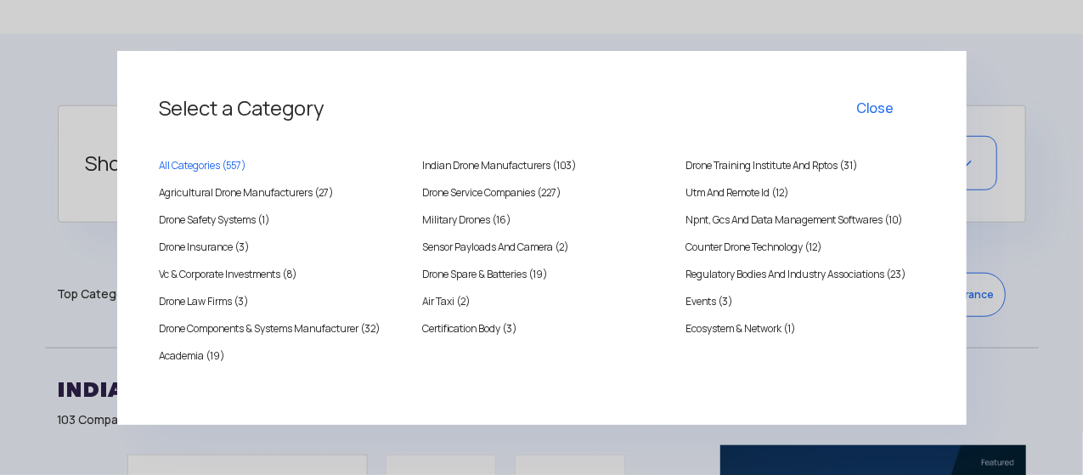  I want to click on a: Academia (19), so click(279, 356).